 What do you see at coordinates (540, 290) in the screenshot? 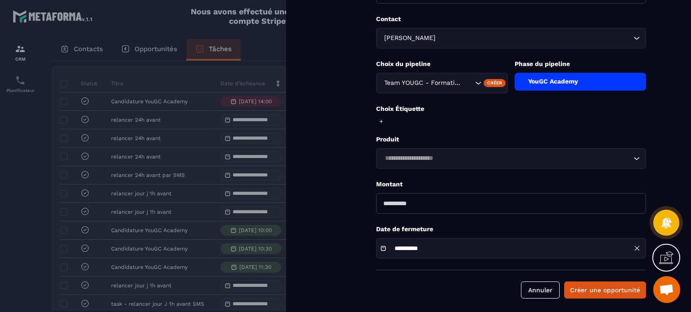
I see `button: Annuler` at bounding box center [540, 290].